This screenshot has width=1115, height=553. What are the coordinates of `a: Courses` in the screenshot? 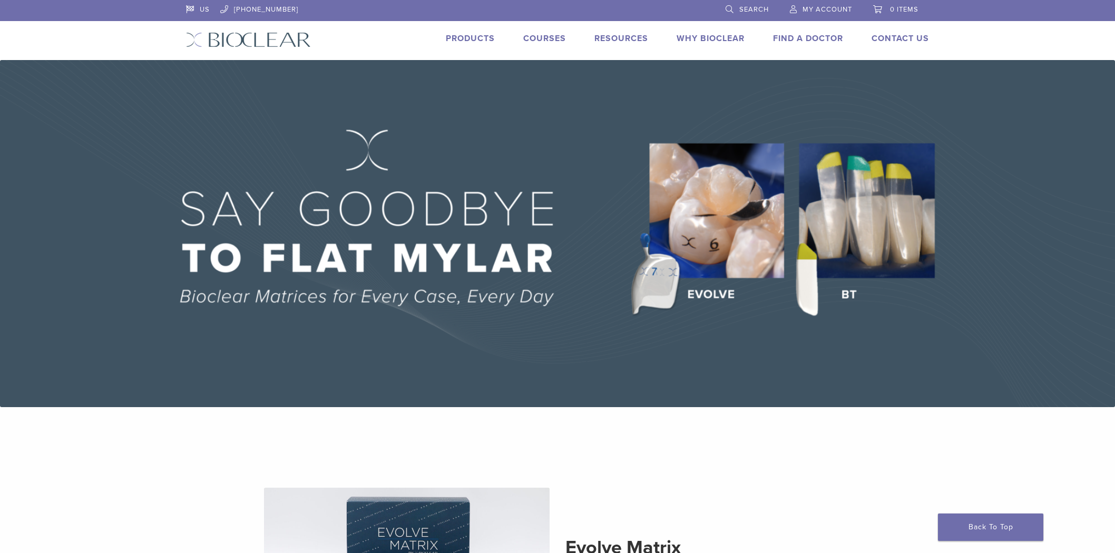 It's located at (544, 38).